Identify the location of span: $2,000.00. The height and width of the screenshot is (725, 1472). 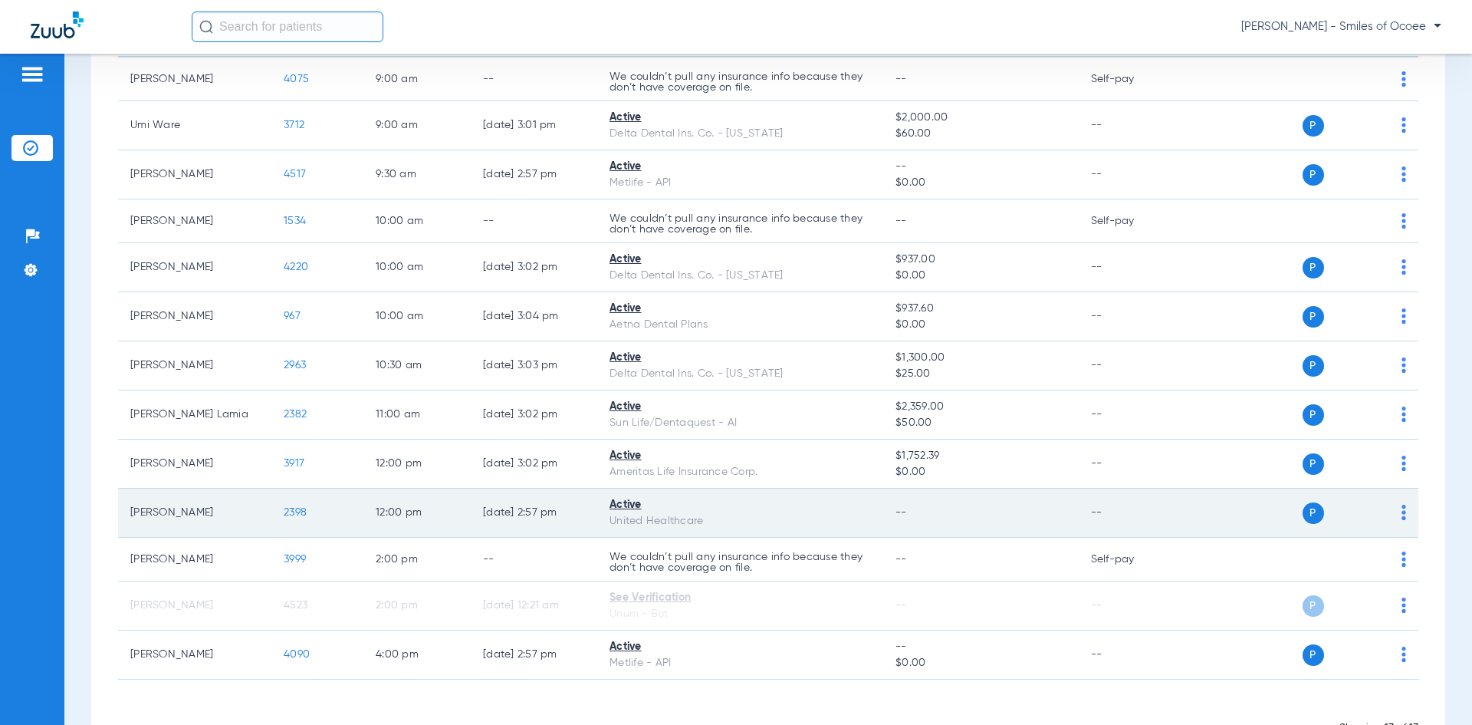
(981, 117).